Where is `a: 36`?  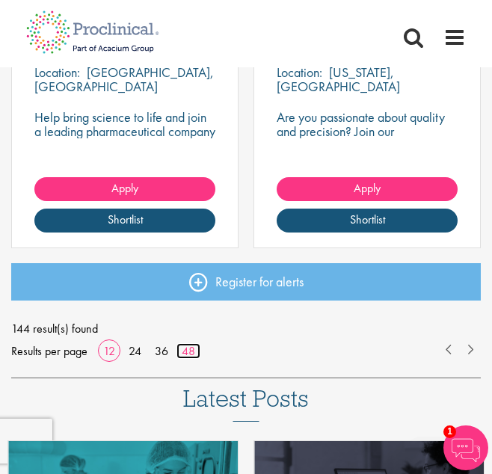
a: 36 is located at coordinates (161, 350).